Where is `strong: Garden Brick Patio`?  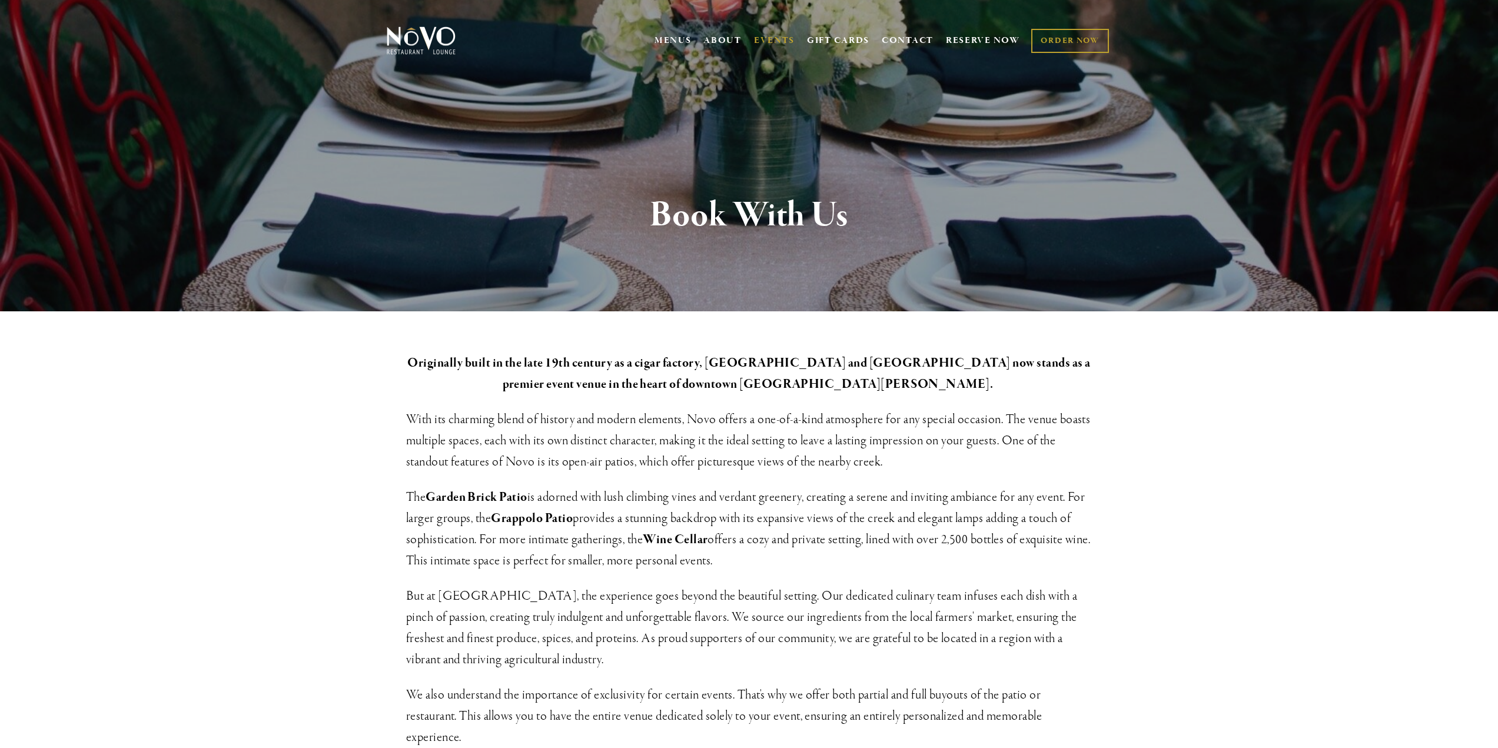
strong: Garden Brick Patio is located at coordinates (476, 497).